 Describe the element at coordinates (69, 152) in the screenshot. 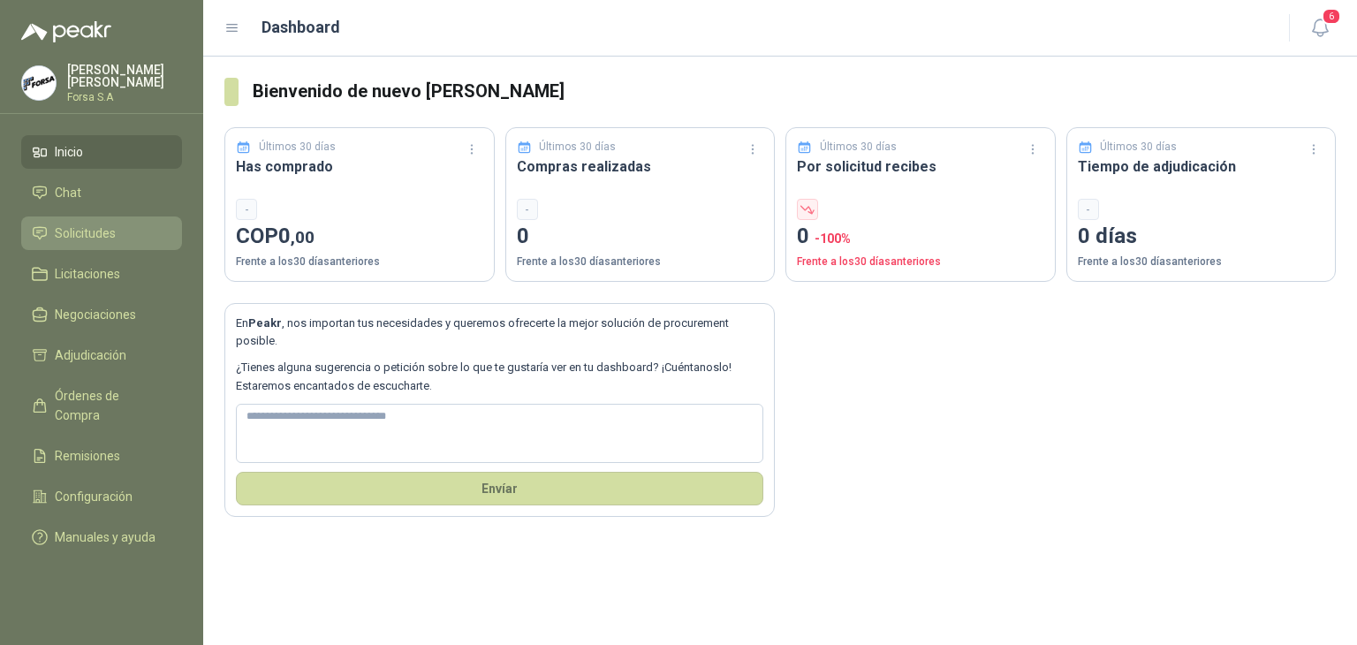

I see `span: Inicio` at that location.